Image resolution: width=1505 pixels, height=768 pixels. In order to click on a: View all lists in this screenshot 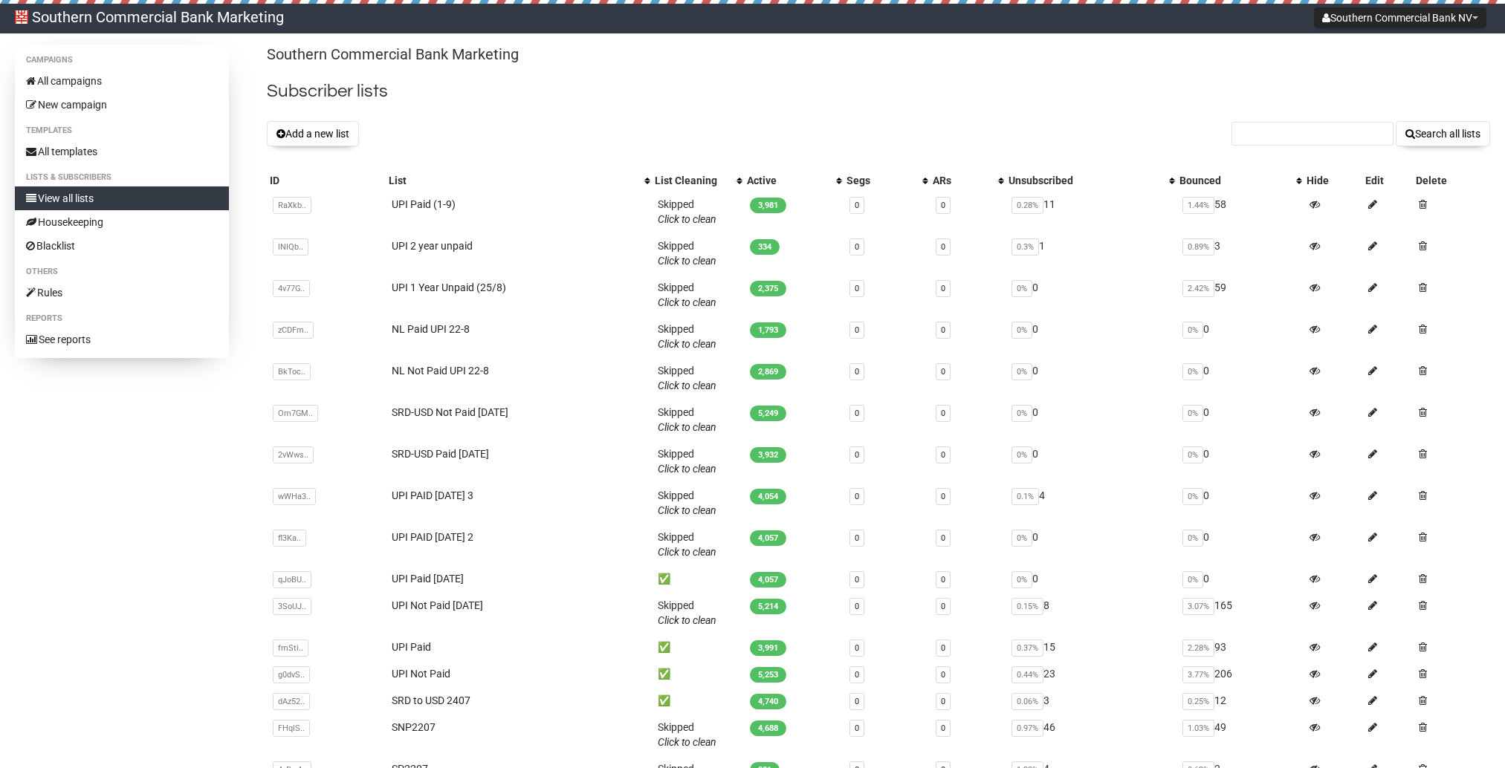, I will do `click(122, 198)`.